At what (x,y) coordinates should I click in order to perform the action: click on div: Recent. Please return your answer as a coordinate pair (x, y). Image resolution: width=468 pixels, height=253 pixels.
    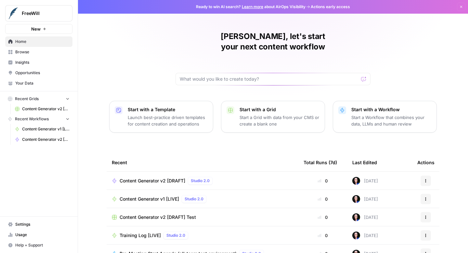
    Looking at the image, I should click on (203, 162).